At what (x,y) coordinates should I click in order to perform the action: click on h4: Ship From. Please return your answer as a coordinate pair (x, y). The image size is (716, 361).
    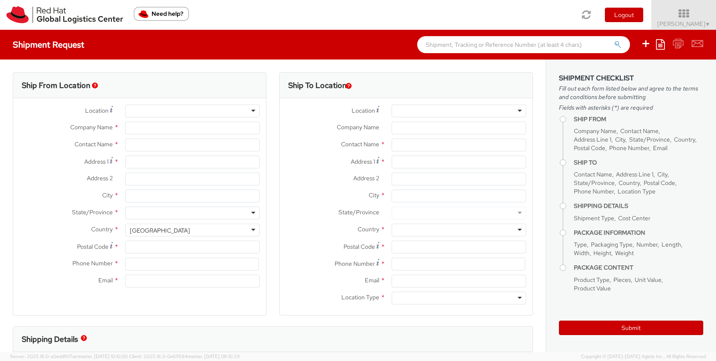
    Looking at the image, I should click on (638, 119).